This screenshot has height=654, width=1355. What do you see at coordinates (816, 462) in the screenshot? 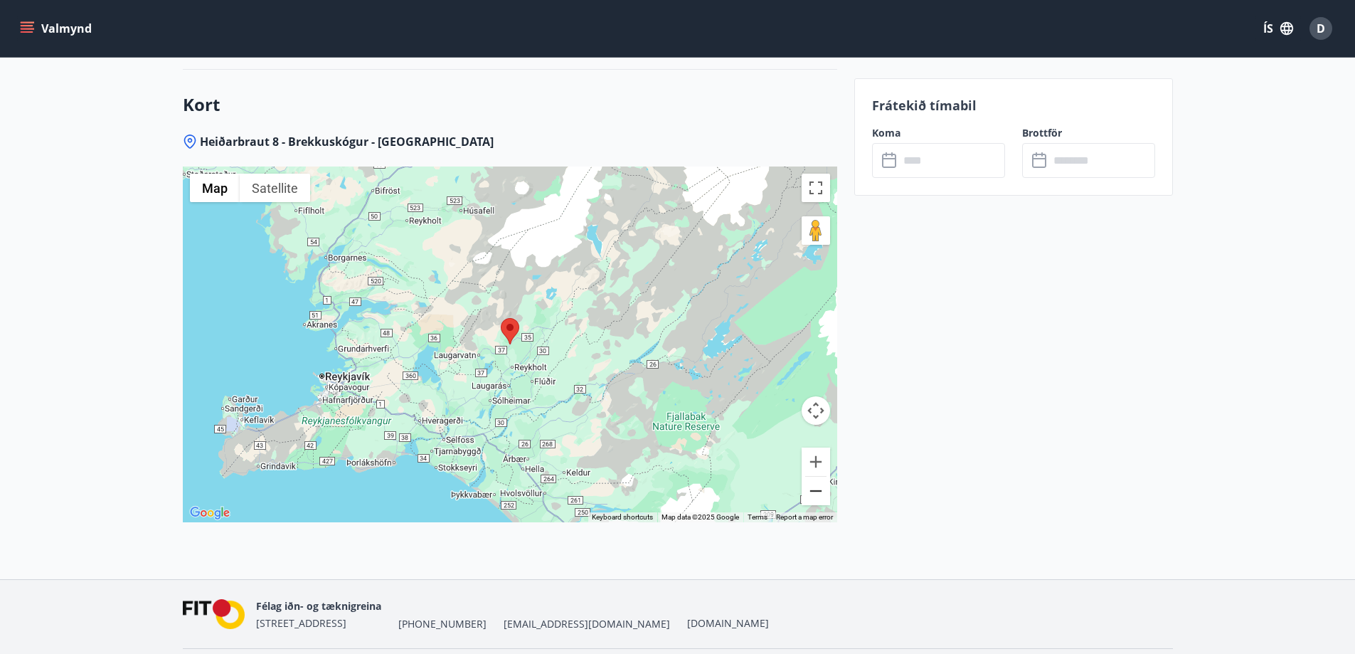
I see `button: Zoom in` at bounding box center [816, 462].